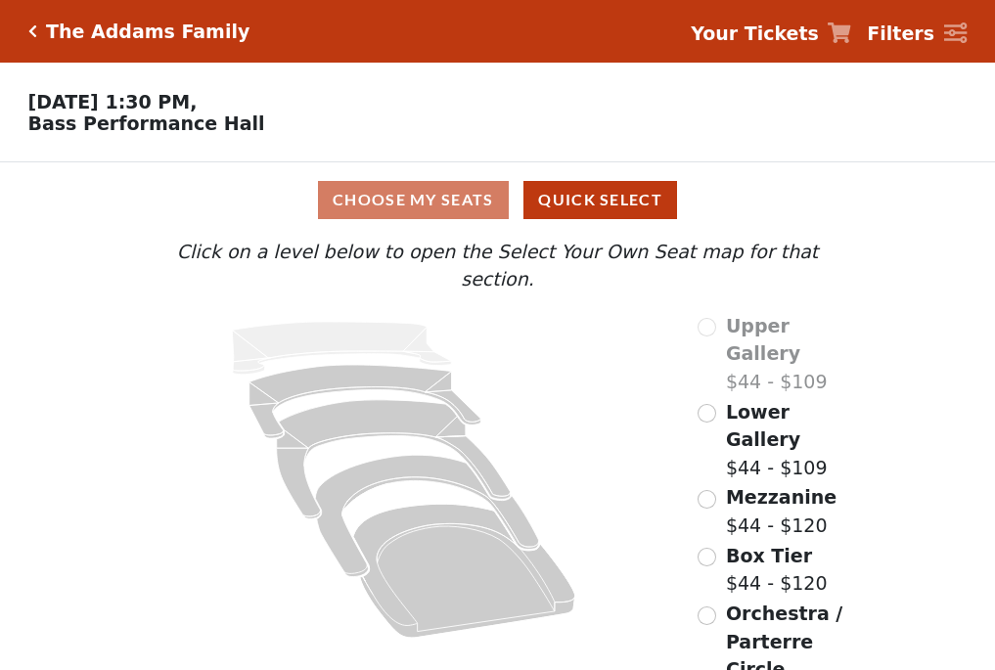  What do you see at coordinates (755, 33) in the screenshot?
I see `strong: Your Tickets` at bounding box center [755, 33].